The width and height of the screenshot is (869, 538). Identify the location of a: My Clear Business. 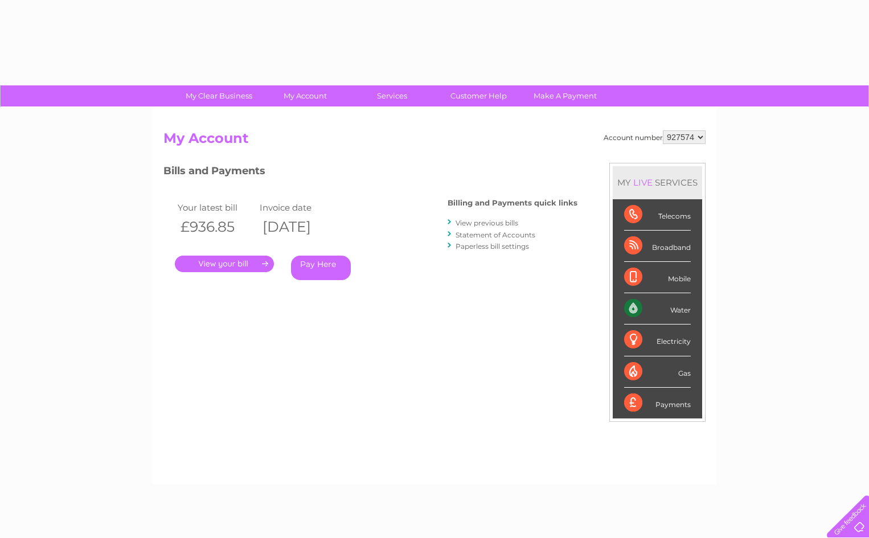
(219, 96).